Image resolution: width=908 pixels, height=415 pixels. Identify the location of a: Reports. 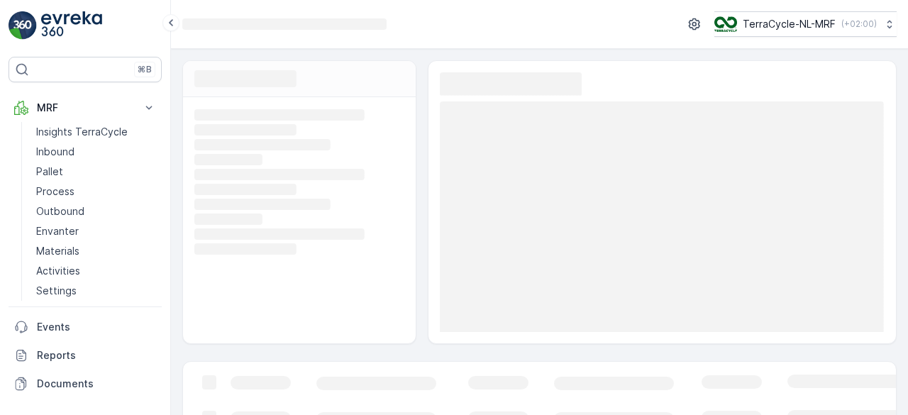
(85, 355).